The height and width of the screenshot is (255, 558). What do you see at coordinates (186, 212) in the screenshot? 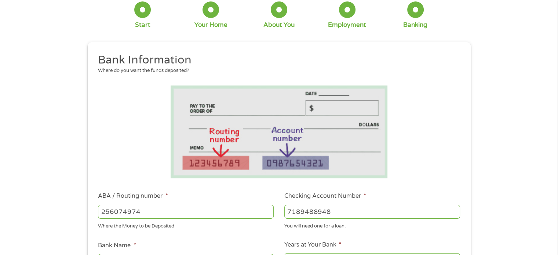
I see `input: 263177916` at bounding box center [186, 212].